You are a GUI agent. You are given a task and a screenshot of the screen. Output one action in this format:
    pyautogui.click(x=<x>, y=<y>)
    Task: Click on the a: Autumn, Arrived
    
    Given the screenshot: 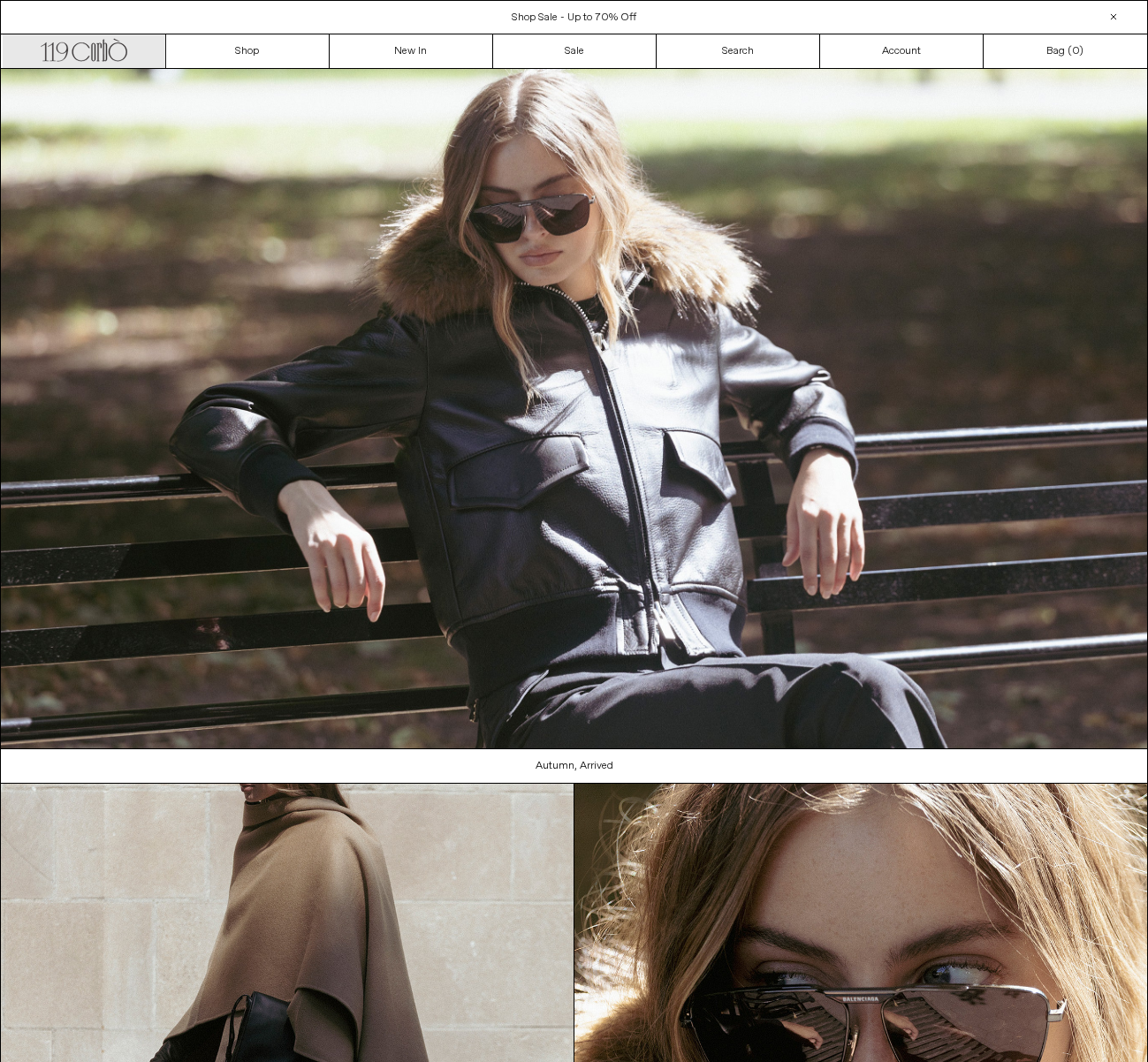 What is the action you would take?
    pyautogui.click(x=574, y=766)
    